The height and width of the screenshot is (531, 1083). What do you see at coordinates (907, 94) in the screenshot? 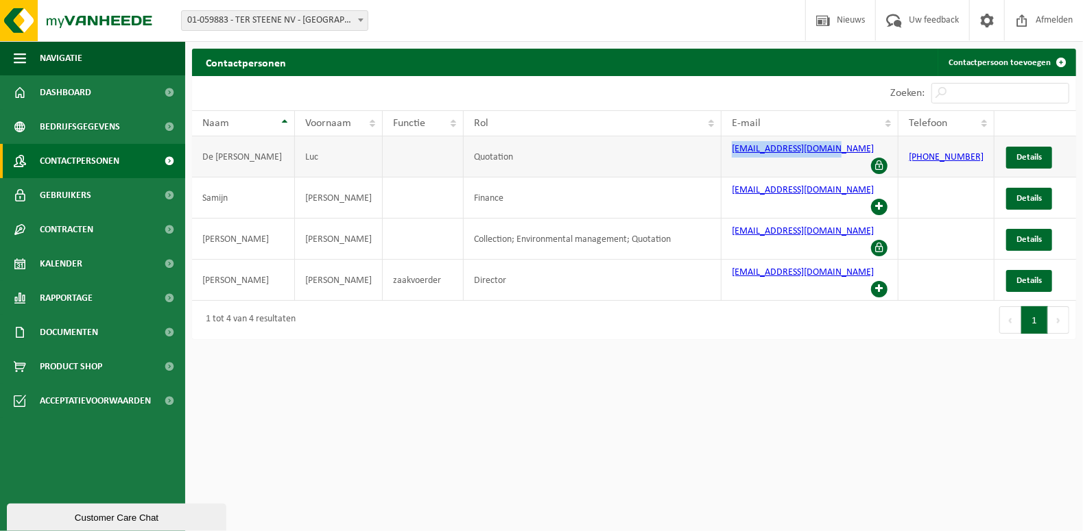
I see `label: Zoeken:` at bounding box center [907, 94].